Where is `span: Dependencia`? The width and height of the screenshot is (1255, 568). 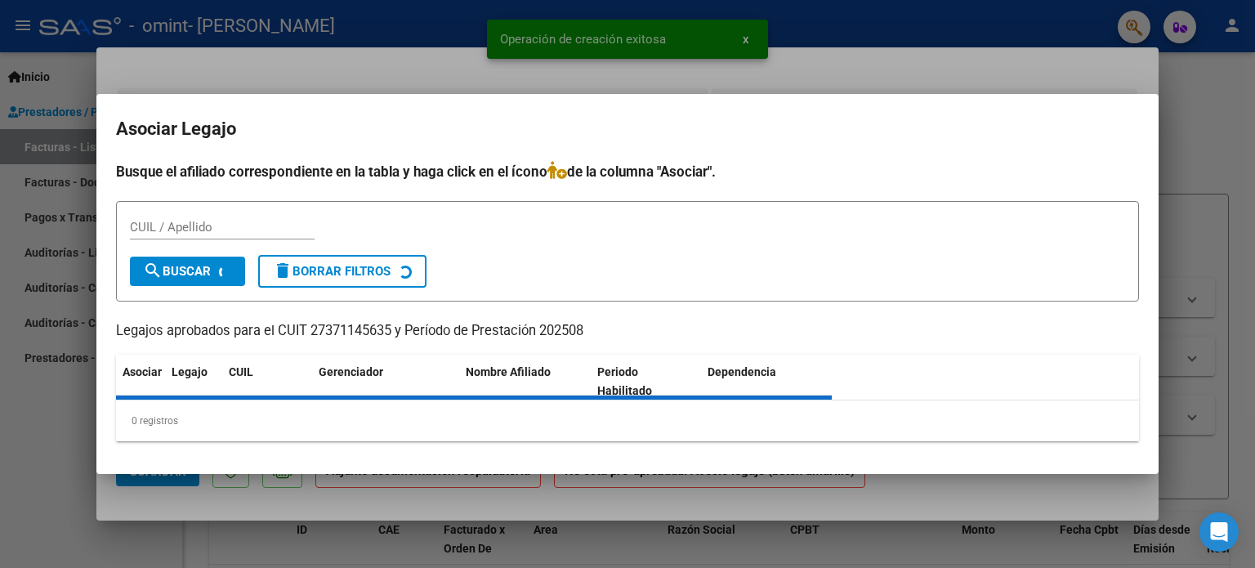 span: Dependencia is located at coordinates (742, 372).